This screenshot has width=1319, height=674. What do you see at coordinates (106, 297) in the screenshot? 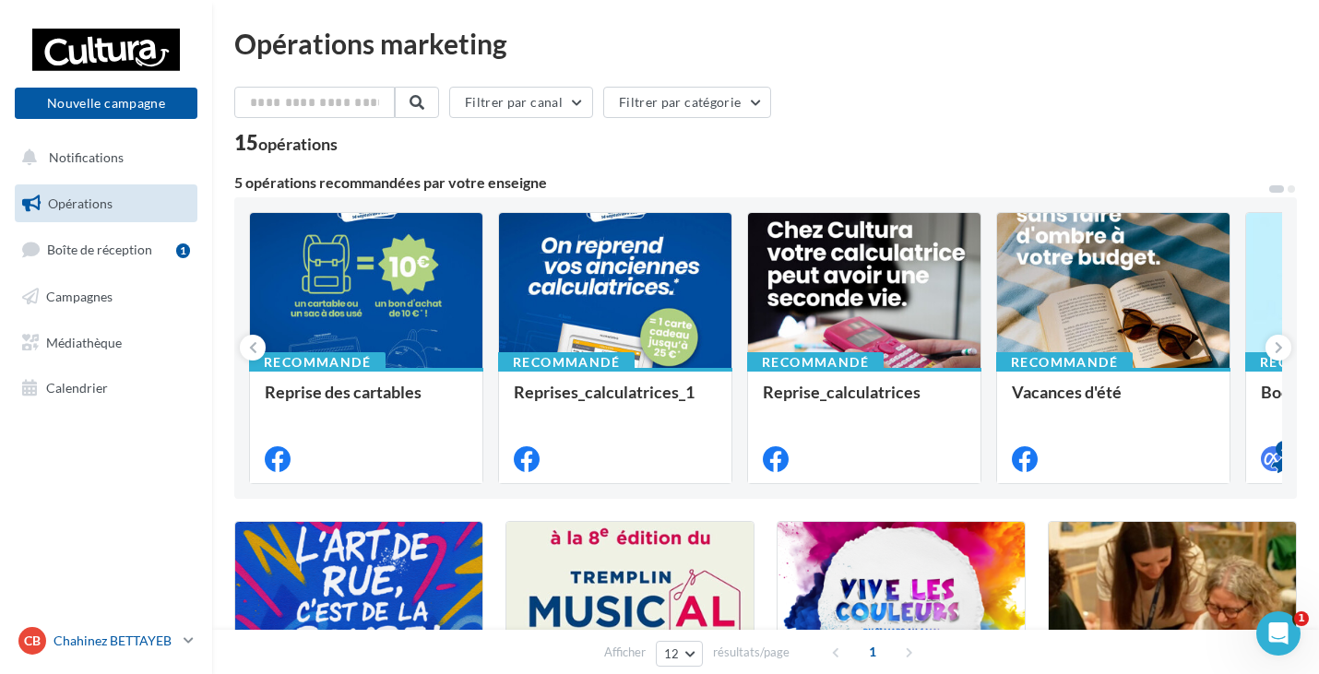
I see `a: Campagnes` at bounding box center [106, 297].